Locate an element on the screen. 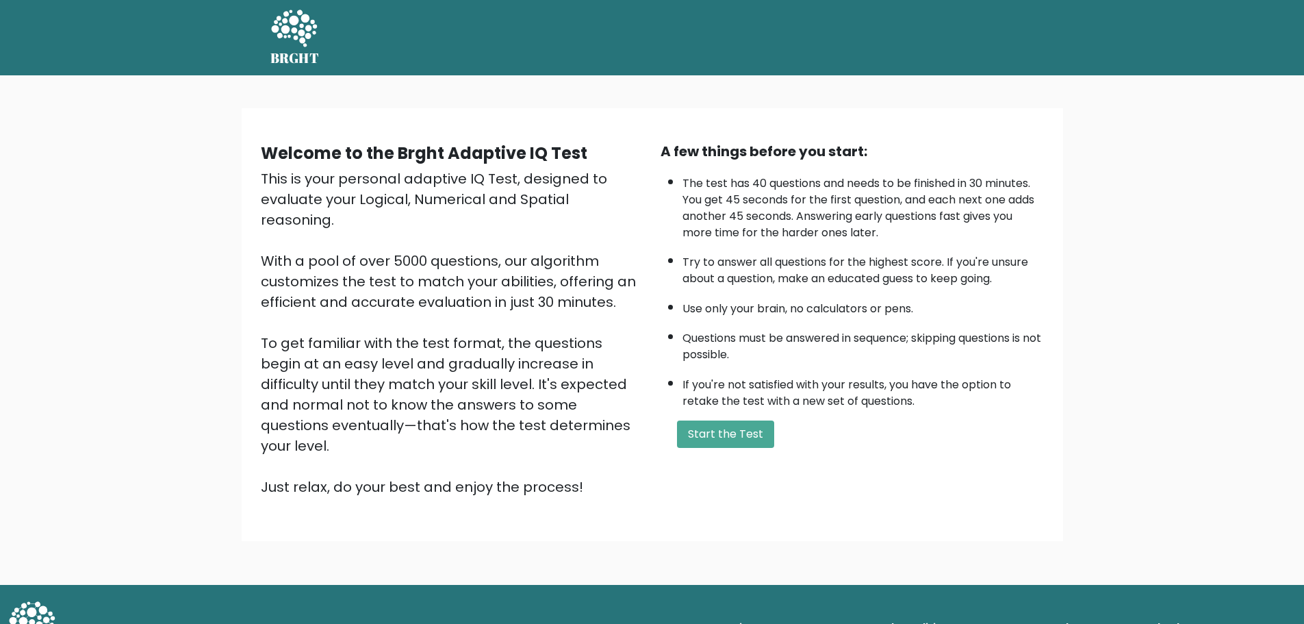  button: Start the Test is located at coordinates (726, 434).